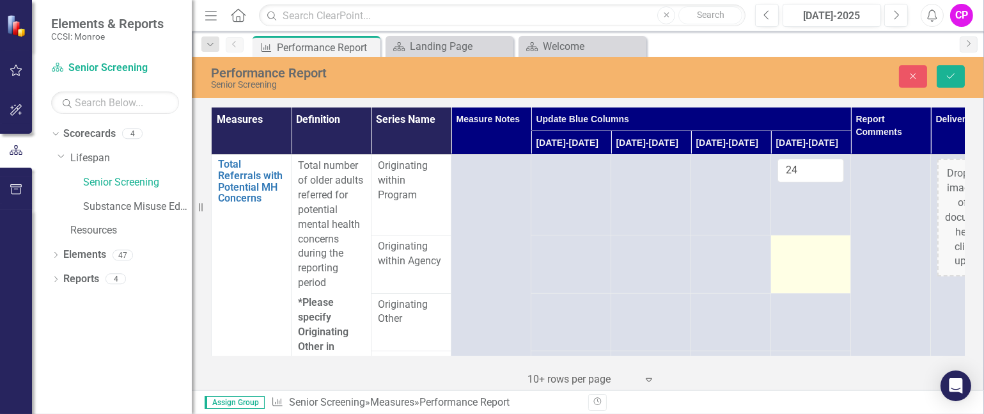 The width and height of the screenshot is (984, 414). Describe the element at coordinates (81, 279) in the screenshot. I see `a: Reports` at that location.